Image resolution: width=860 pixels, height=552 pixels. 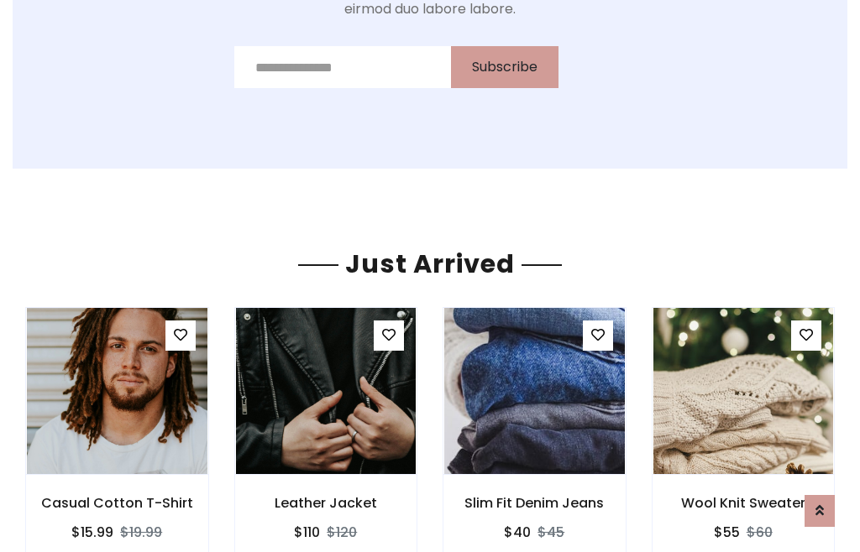 What do you see at coordinates (92, 532) in the screenshot?
I see `h6: $15.99` at bounding box center [92, 532].